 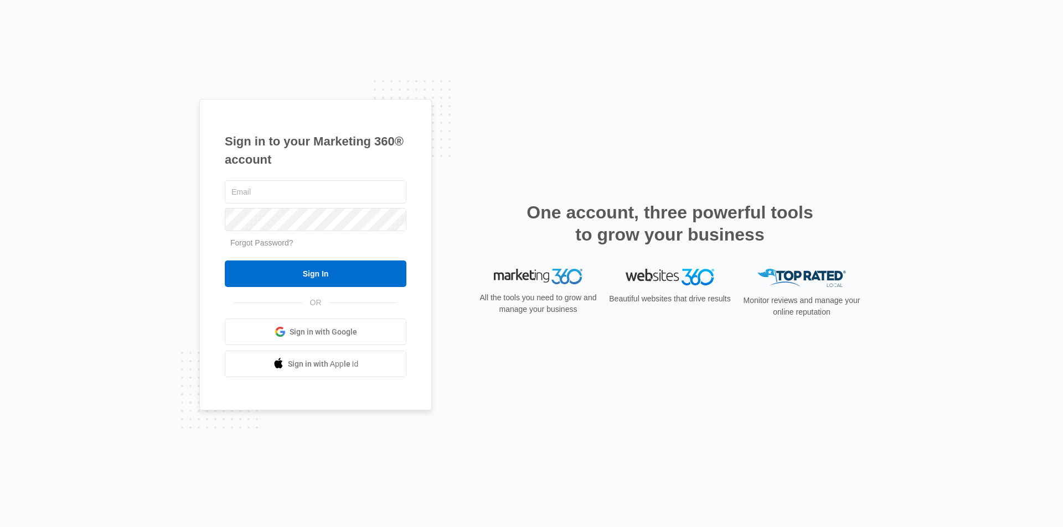 I want to click on input: Email, so click(x=315, y=192).